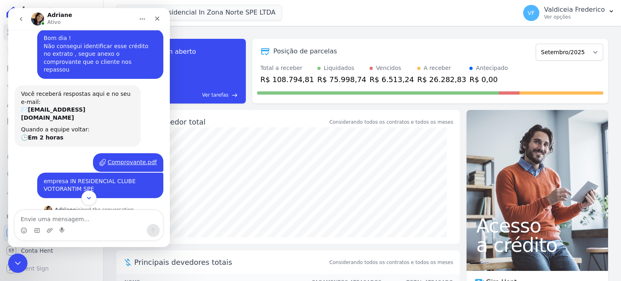  I want to click on span: east, so click(235, 95).